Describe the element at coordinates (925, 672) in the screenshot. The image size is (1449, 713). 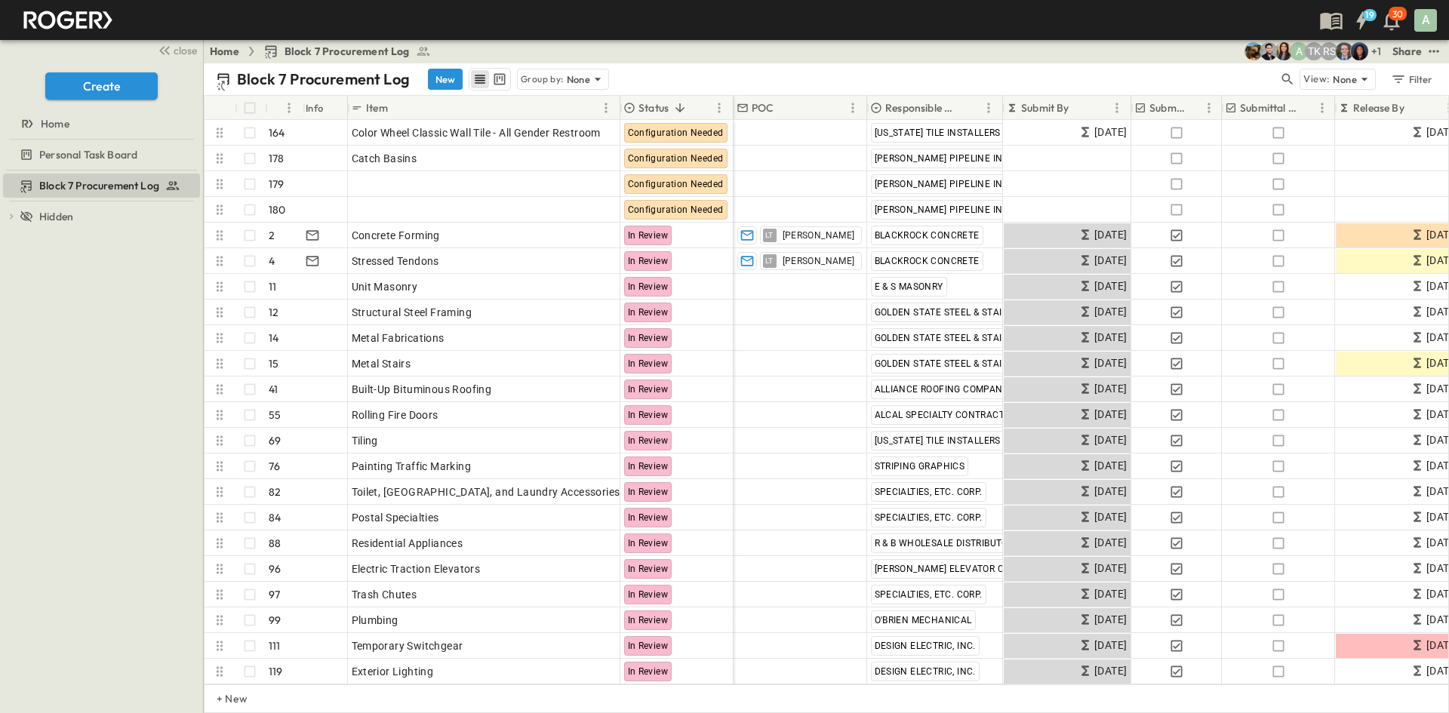
I see `span: DESIGN ELECTRIC, INC.` at that location.